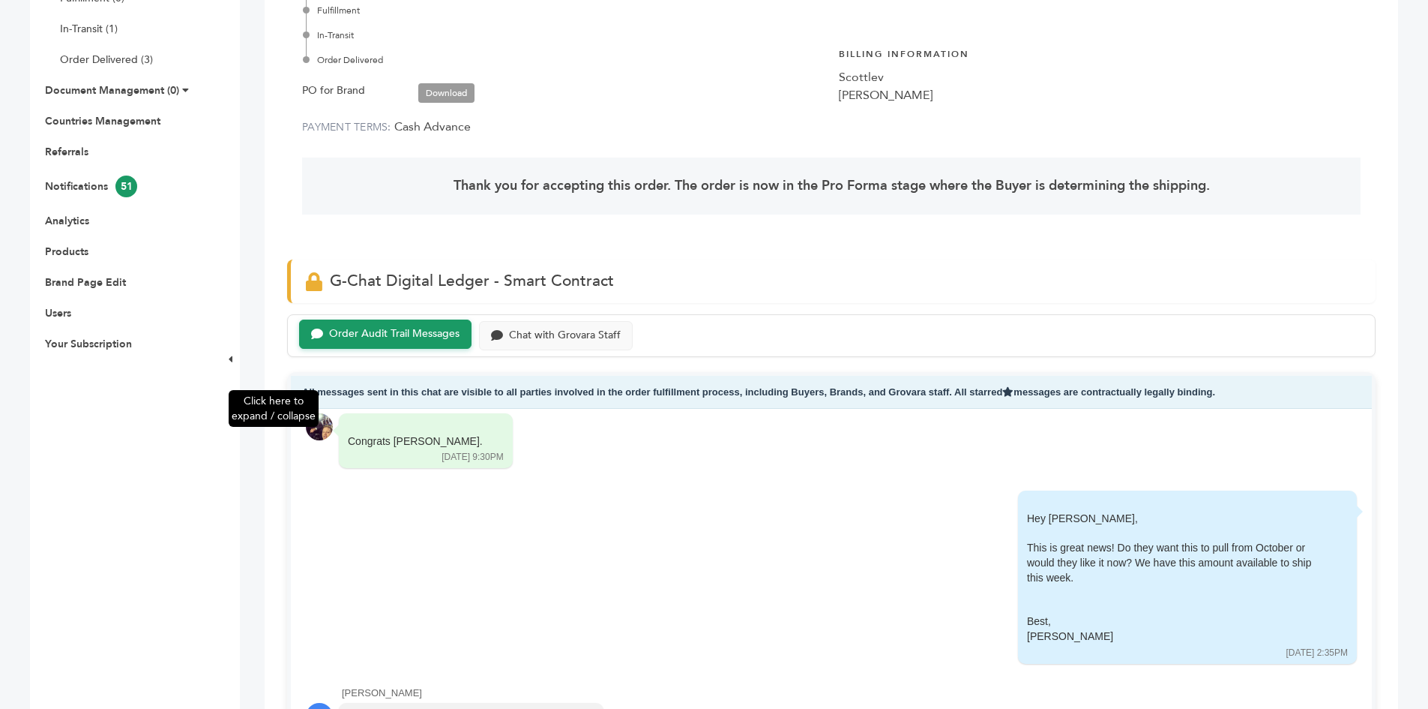 The image size is (1428, 709). What do you see at coordinates (67, 251) in the screenshot?
I see `a: Products` at bounding box center [67, 251].